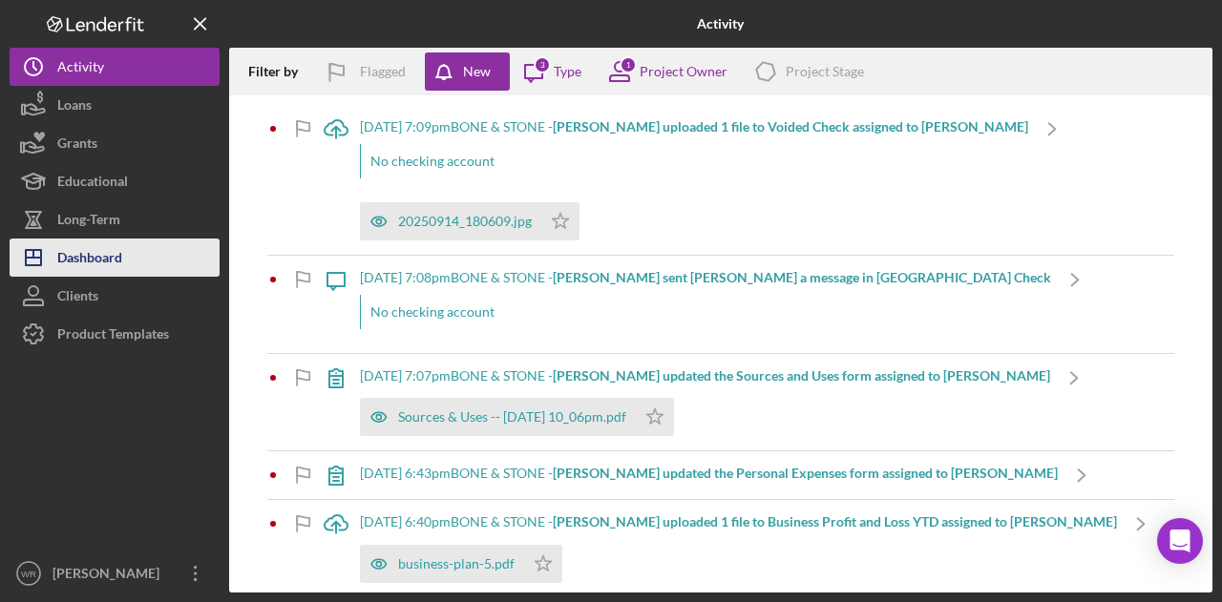  I want to click on div: Clients, so click(77, 298).